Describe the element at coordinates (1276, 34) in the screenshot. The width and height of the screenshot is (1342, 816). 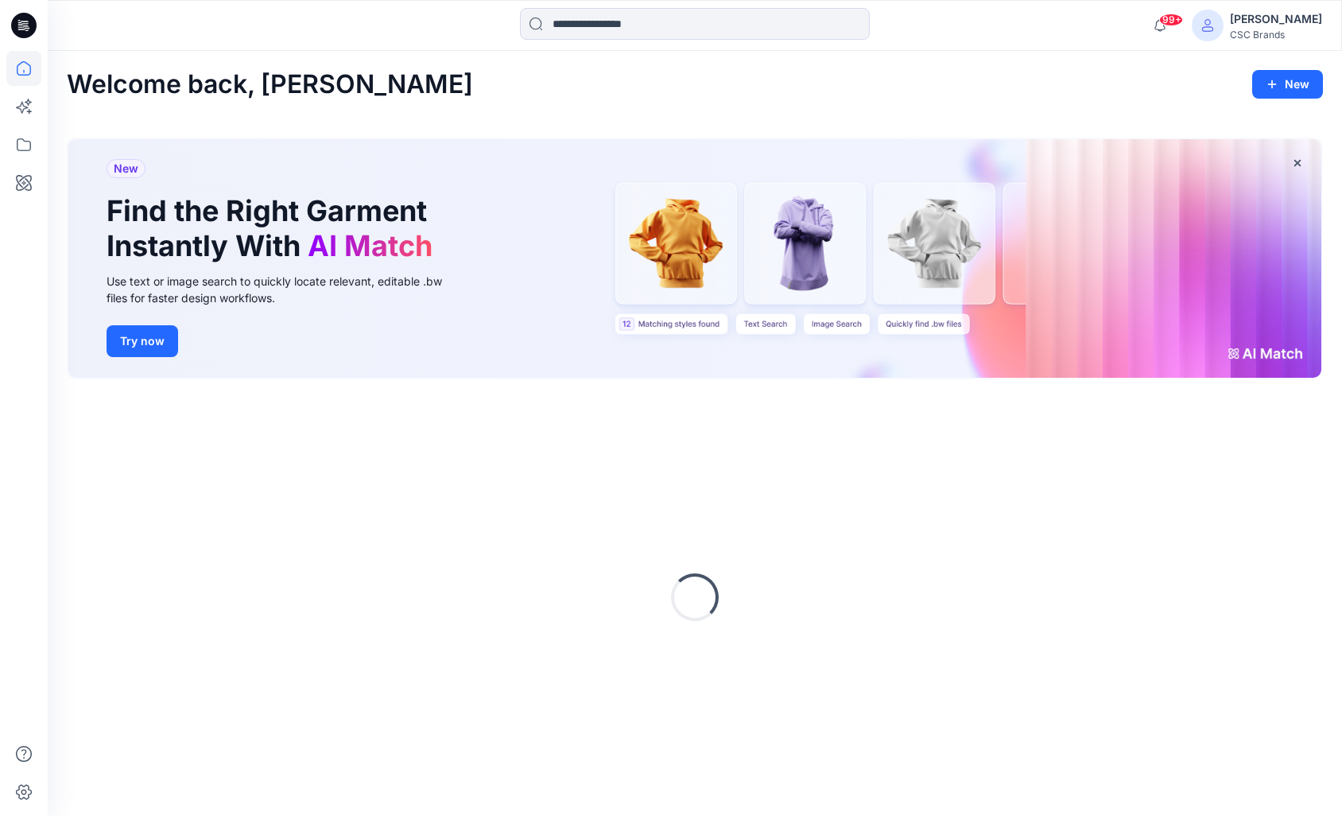
I see `div: CSC Brands` at that location.